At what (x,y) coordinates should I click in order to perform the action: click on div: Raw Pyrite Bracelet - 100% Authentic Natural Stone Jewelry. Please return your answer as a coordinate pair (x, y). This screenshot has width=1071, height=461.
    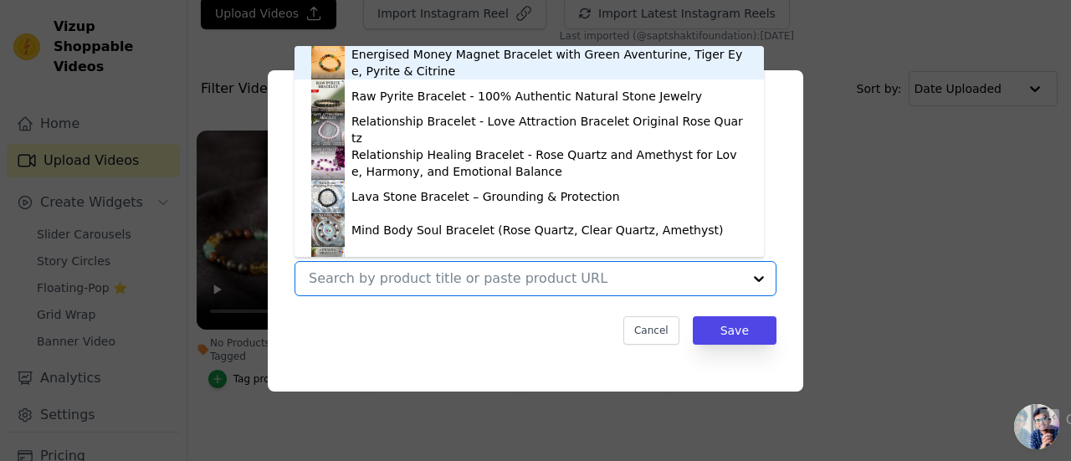
    Looking at the image, I should click on (526, 96).